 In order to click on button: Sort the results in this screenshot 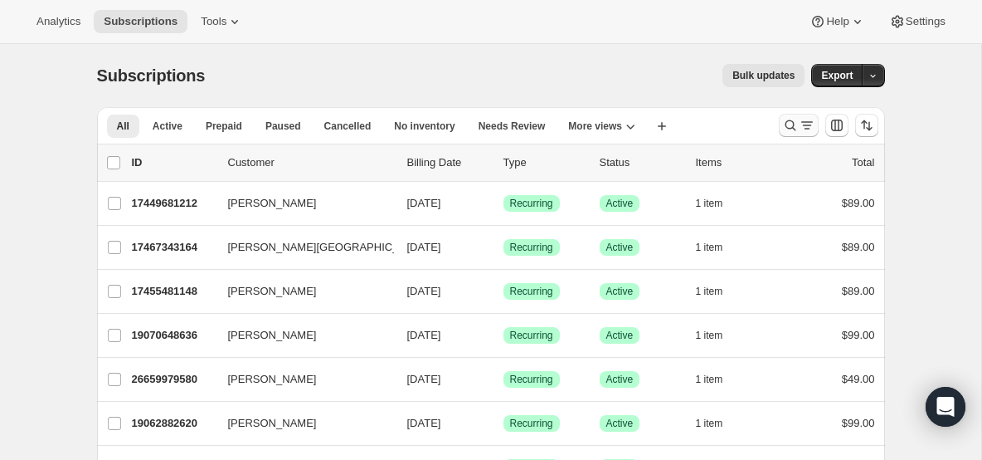, I will do `click(867, 125)`.